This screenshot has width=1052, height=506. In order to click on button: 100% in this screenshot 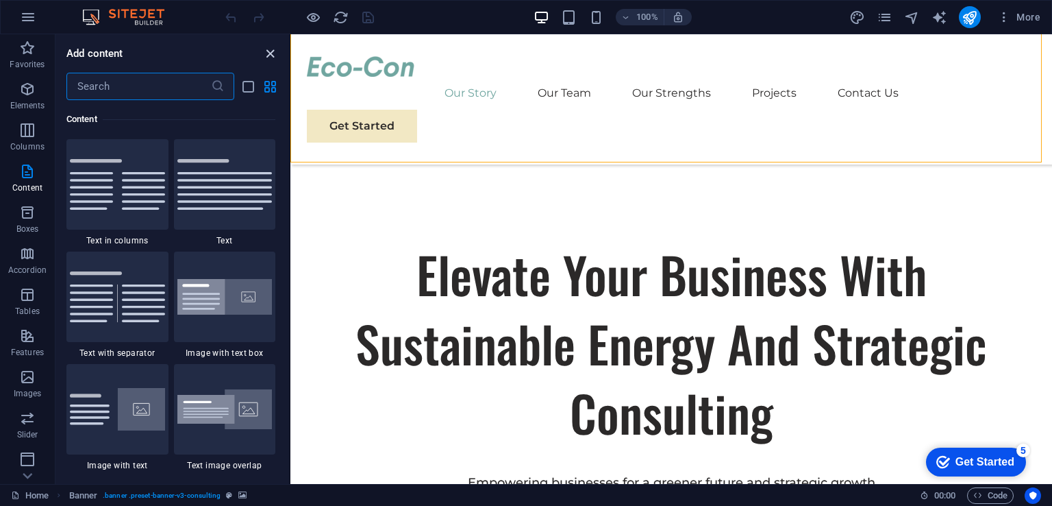, I will do `click(640, 17)`.